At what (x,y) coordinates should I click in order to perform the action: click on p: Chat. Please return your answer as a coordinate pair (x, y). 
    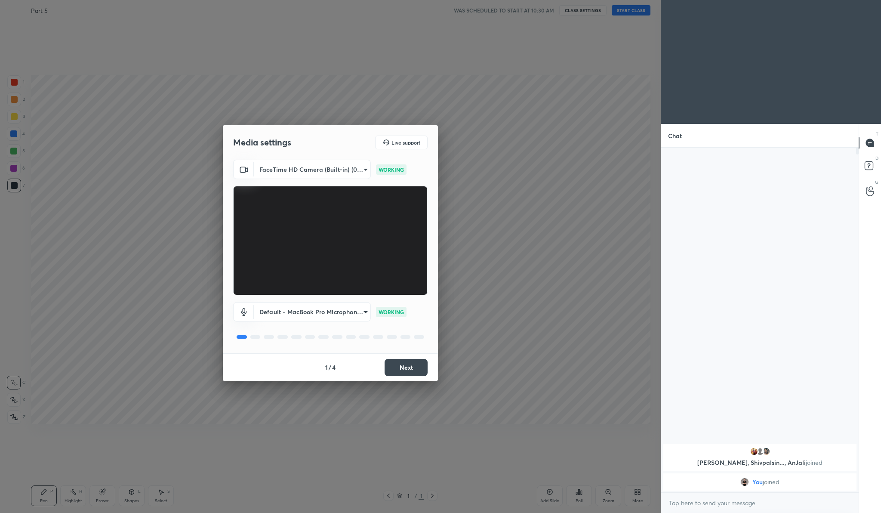
    Looking at the image, I should click on (675, 136).